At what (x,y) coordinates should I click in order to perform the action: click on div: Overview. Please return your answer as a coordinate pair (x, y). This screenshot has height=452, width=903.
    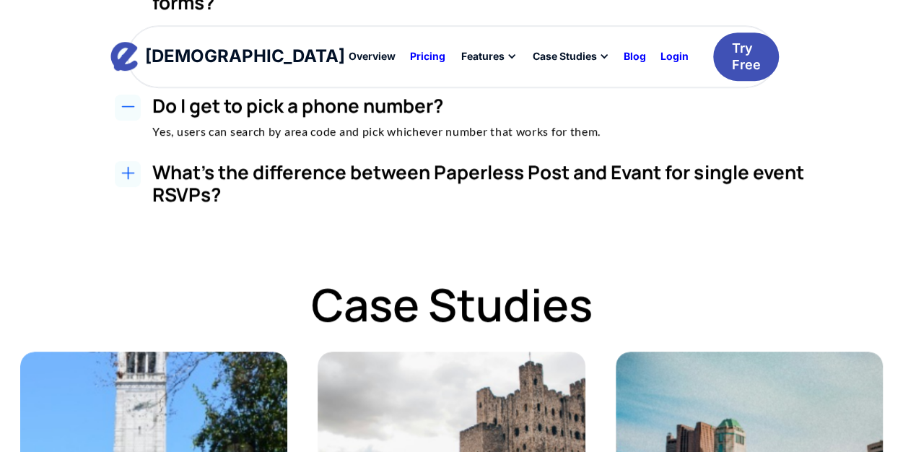
    Looking at the image, I should click on (372, 56).